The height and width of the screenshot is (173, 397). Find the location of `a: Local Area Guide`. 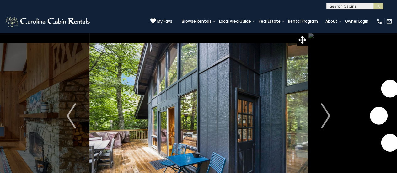

a: Local Area Guide is located at coordinates (235, 21).